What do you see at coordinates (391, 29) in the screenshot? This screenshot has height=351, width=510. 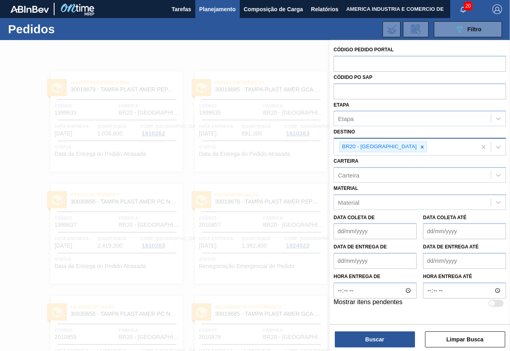 I see `div: Importar Negociações dos Pedidos` at bounding box center [391, 29].